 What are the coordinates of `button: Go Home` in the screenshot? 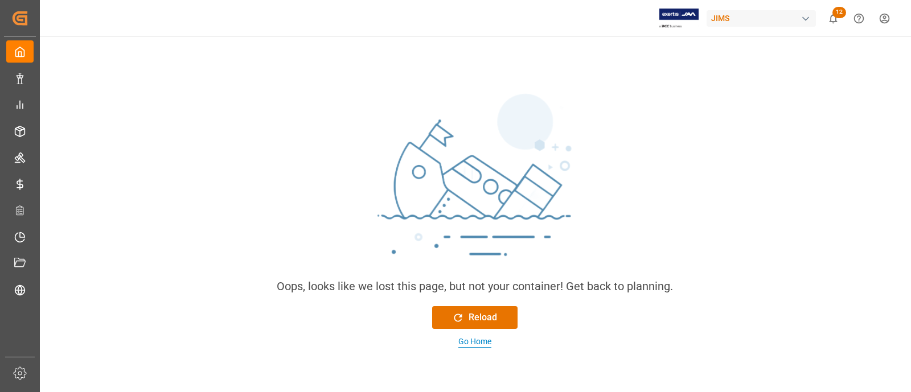 It's located at (475, 342).